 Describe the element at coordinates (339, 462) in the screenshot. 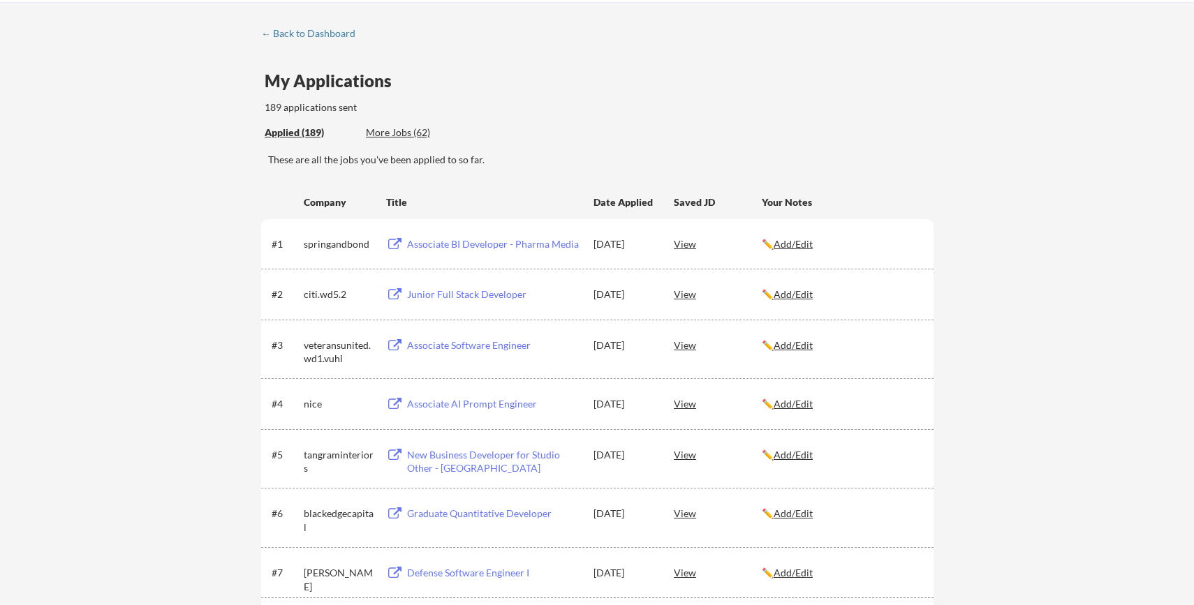

I see `div: tangraminteriors` at that location.